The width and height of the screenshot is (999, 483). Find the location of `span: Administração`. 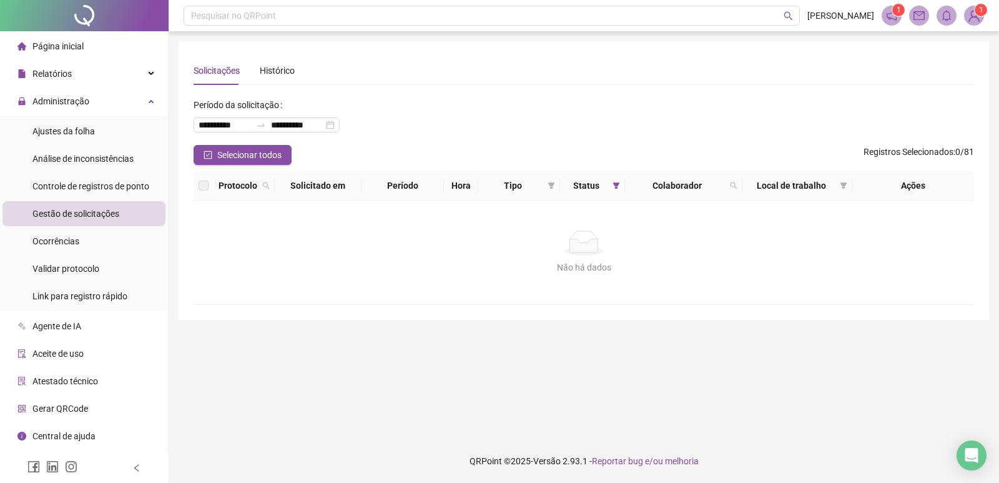

span: Administração is located at coordinates (61, 101).